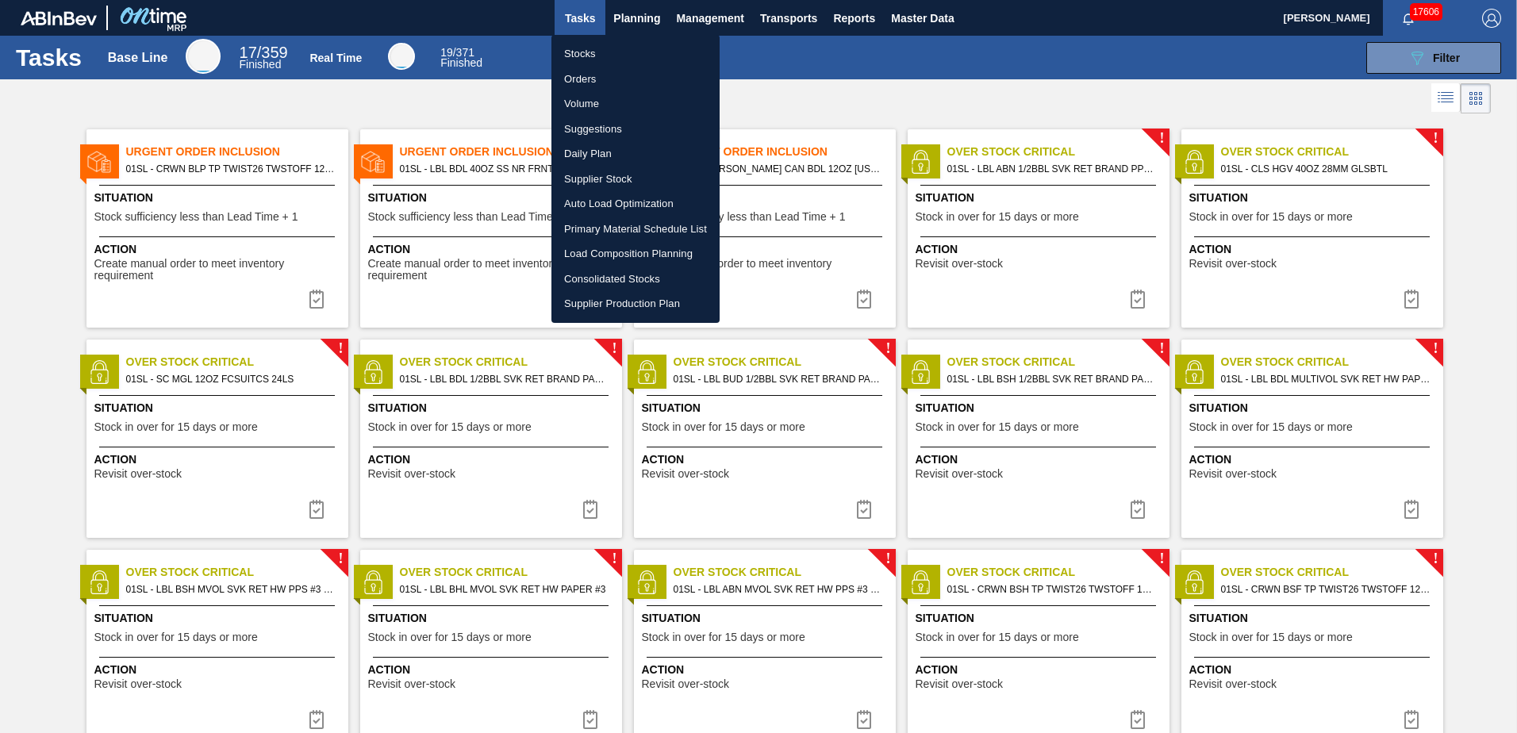  What do you see at coordinates (636, 304) in the screenshot?
I see `a: Supplier Production Plan` at bounding box center [636, 304].